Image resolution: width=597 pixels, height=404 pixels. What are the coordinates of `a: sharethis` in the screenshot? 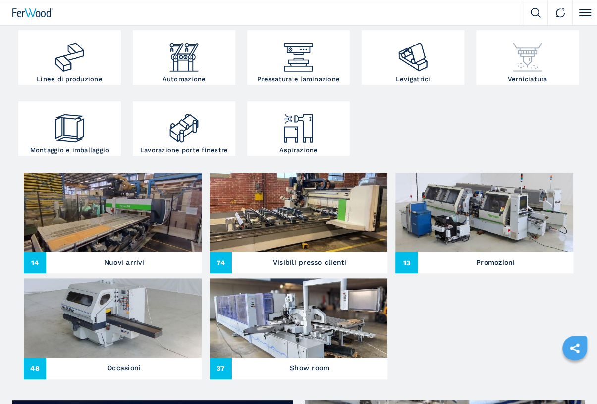 It's located at (574, 349).